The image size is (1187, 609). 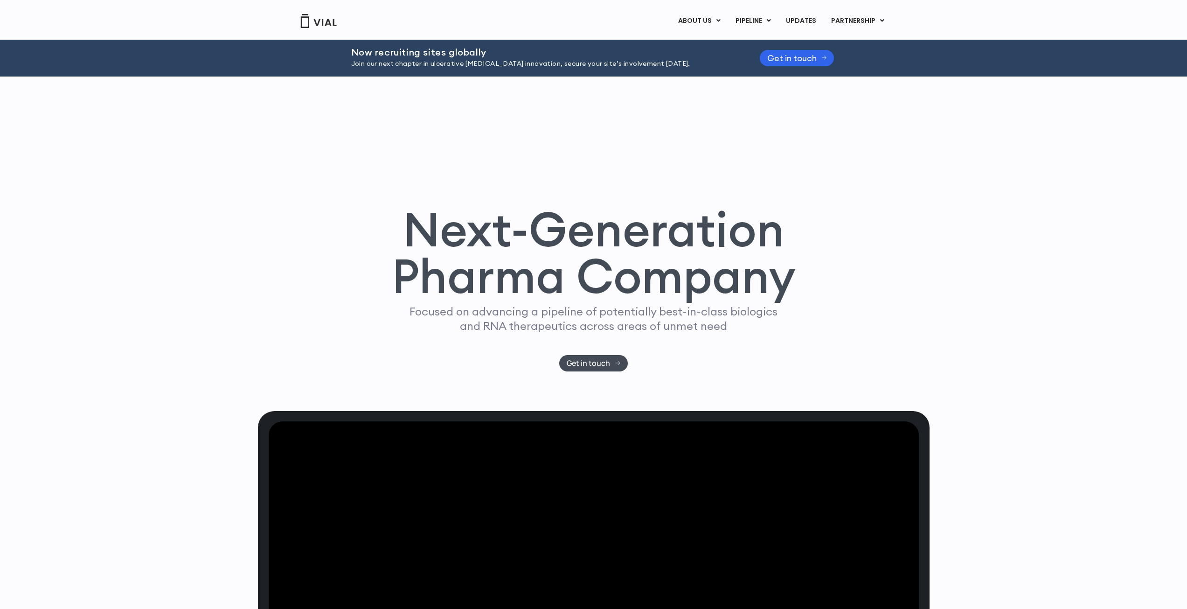 What do you see at coordinates (319, 21) in the screenshot?
I see `img: Vial Logo` at bounding box center [319, 21].